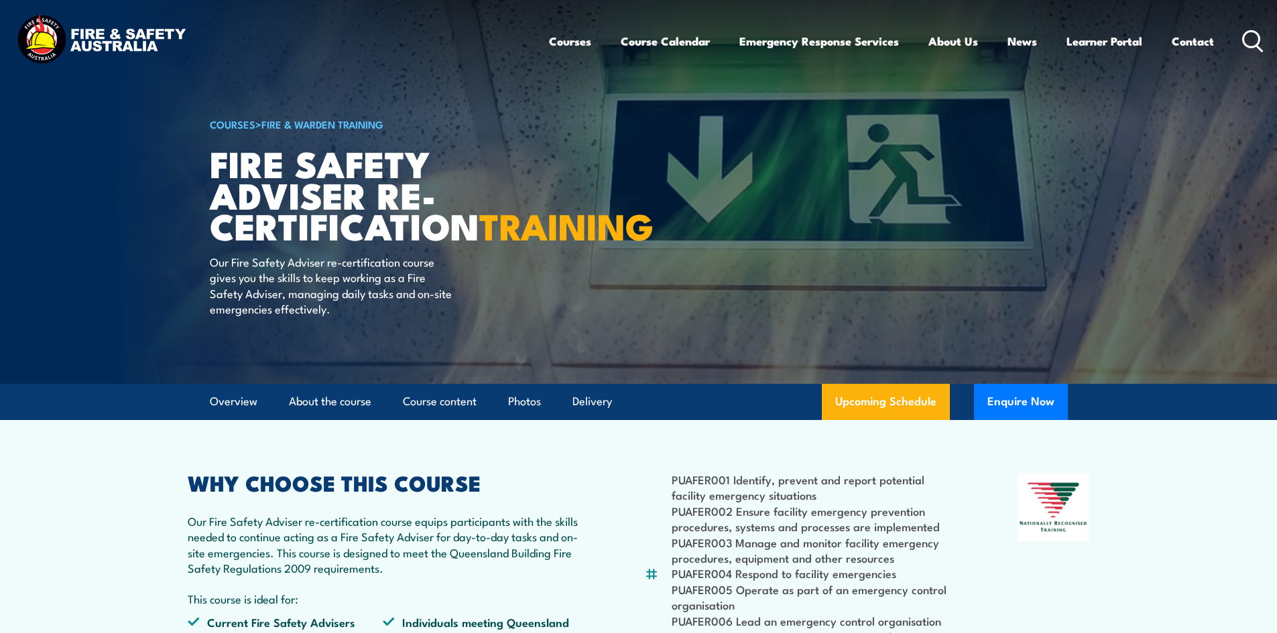  Describe the element at coordinates (1053, 507) in the screenshot. I see `img: Nationally Recognised Training logo.` at that location.